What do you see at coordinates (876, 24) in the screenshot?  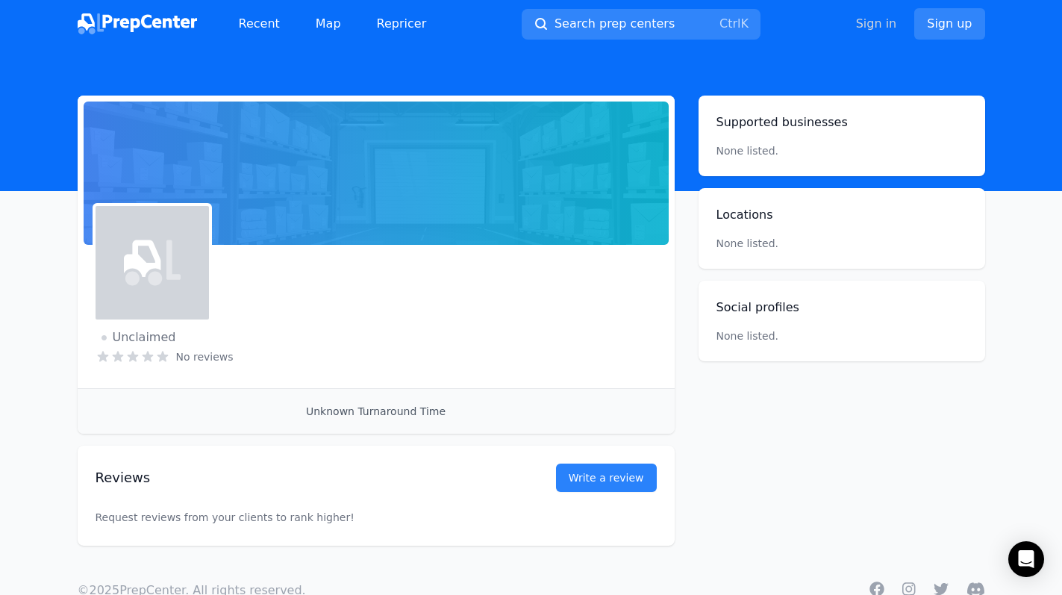 I see `a: Sign in` at bounding box center [876, 24].